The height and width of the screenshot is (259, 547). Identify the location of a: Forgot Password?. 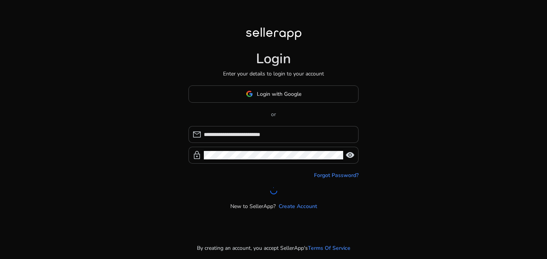
(336, 175).